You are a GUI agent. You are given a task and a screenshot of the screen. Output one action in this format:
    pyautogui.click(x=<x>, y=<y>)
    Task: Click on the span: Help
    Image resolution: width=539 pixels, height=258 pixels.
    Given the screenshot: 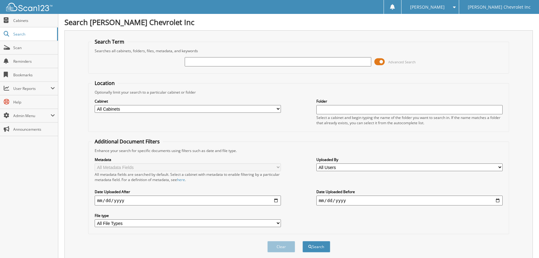 What is the action you would take?
    pyautogui.click(x=34, y=102)
    